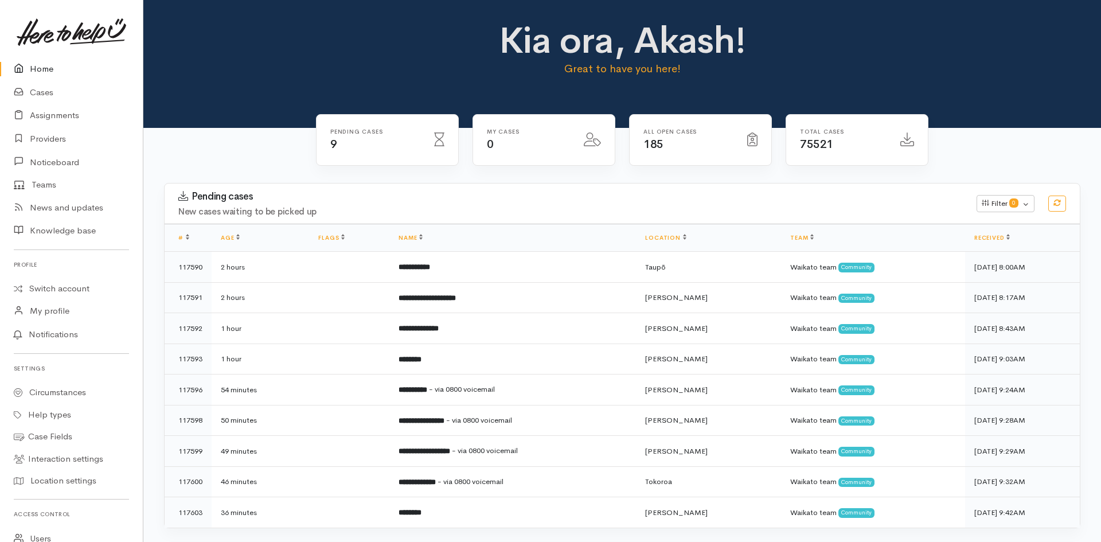  What do you see at coordinates (992, 237) in the screenshot?
I see `a: Received` at bounding box center [992, 237].